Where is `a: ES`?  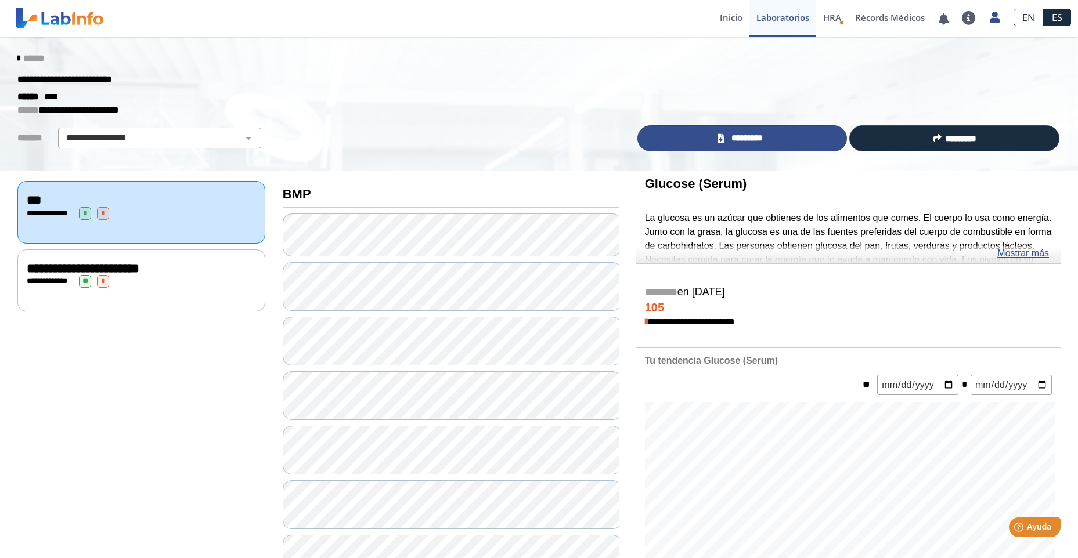
a: ES is located at coordinates (1057, 17).